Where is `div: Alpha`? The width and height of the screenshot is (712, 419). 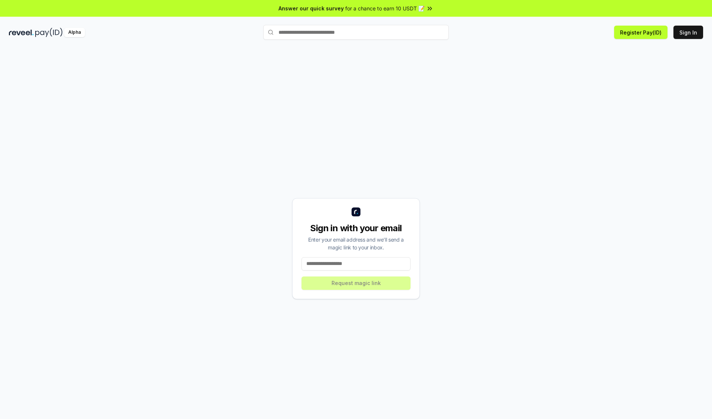 div: Alpha is located at coordinates (75, 32).